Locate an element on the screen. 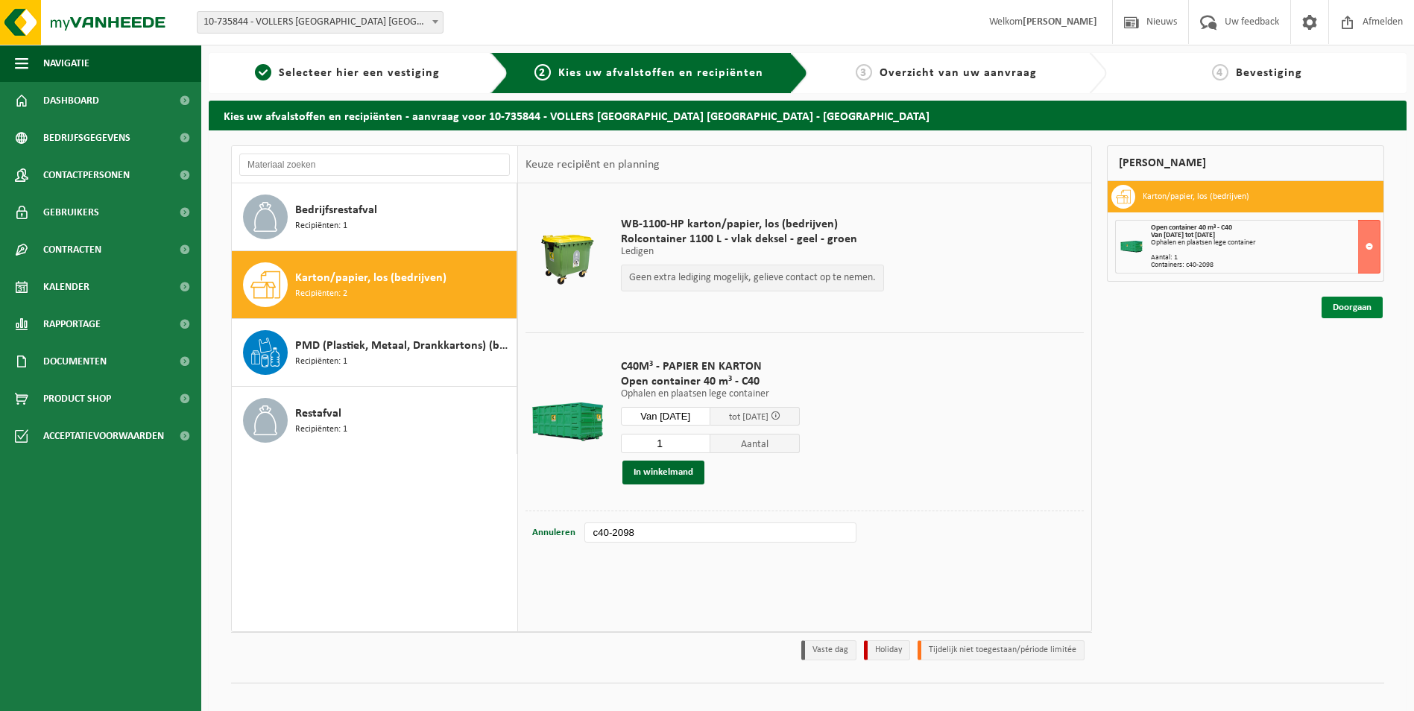  span: C40M³ - PAPIER EN KARTON is located at coordinates (711, 367).